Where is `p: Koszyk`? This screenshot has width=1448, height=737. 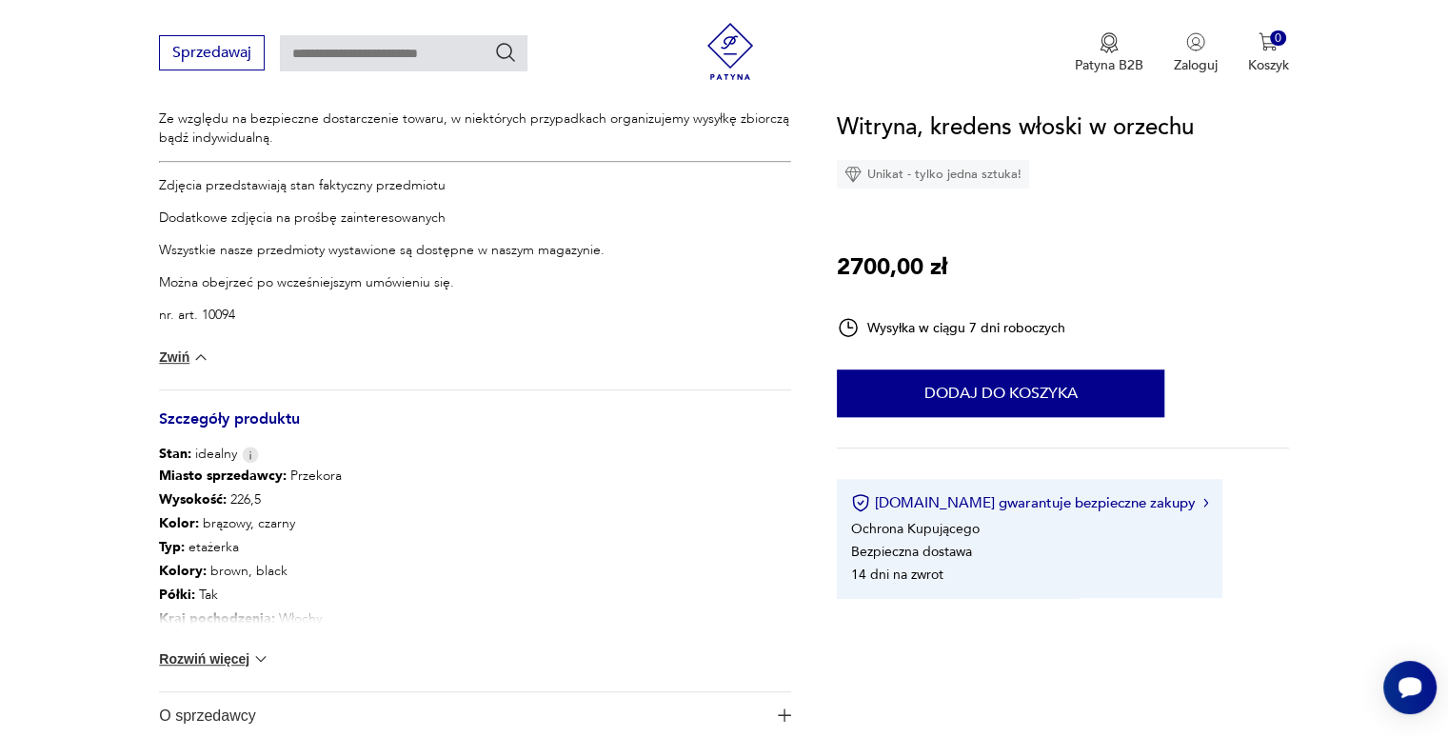
p: Koszyk is located at coordinates (1268, 65).